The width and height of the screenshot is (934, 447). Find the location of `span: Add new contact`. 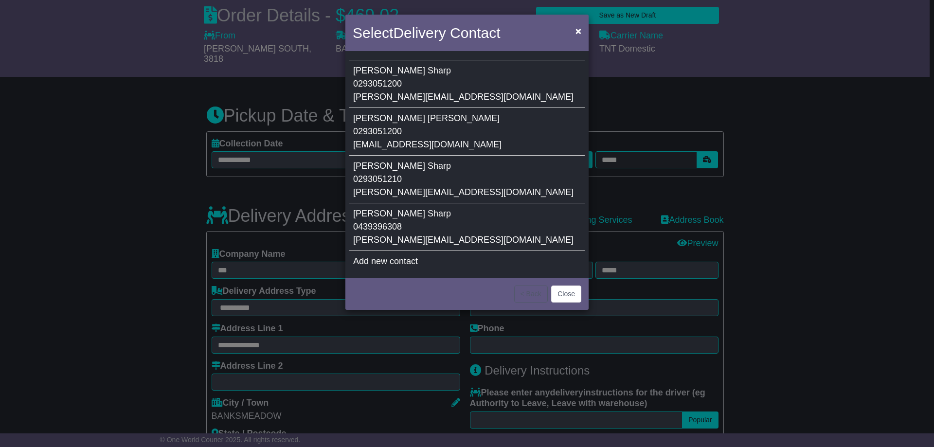

span: Add new contact is located at coordinates (385, 261).